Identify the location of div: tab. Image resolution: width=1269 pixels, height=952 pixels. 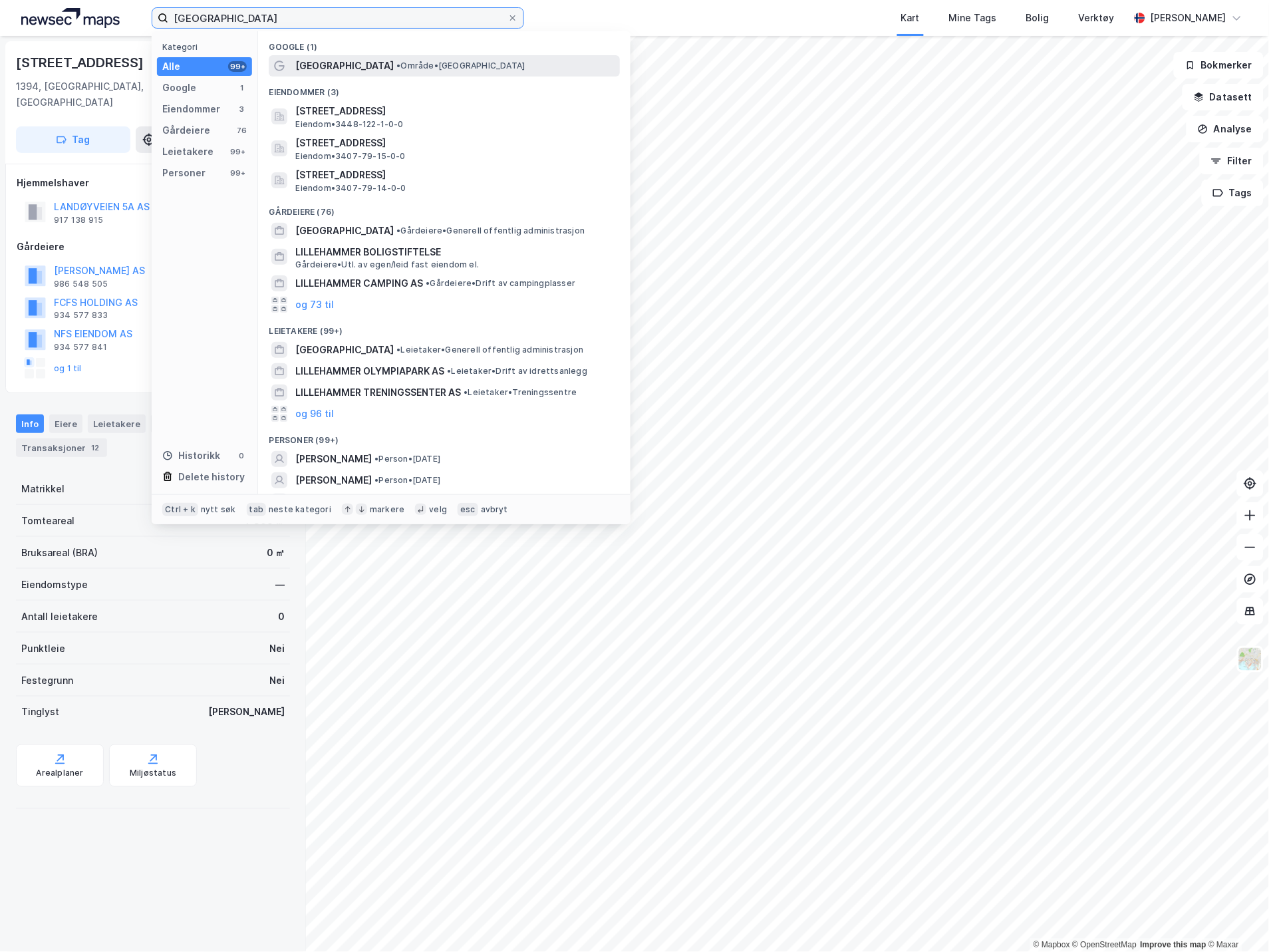
(257, 510).